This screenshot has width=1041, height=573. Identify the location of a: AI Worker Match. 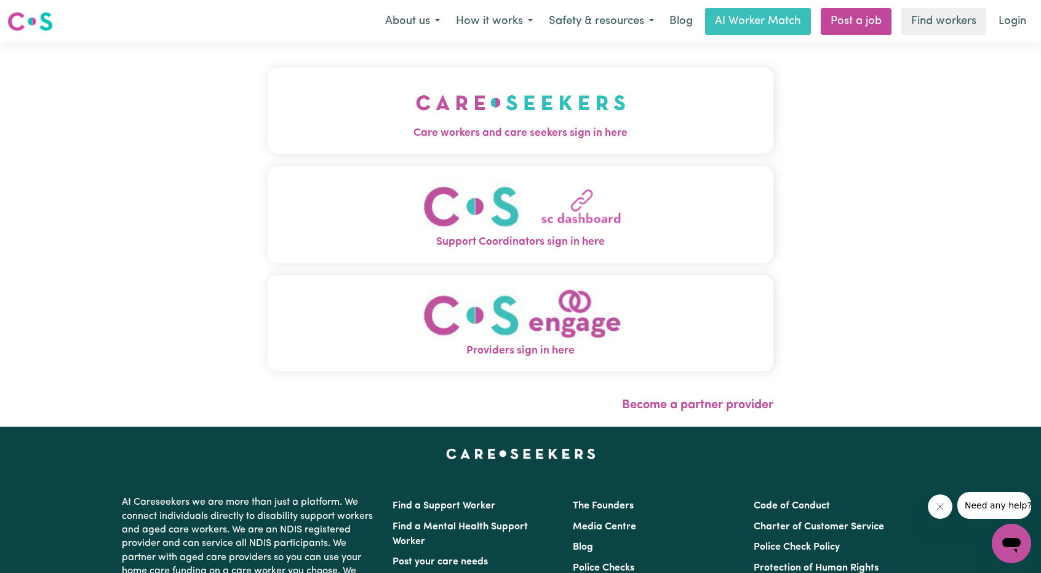
(758, 22).